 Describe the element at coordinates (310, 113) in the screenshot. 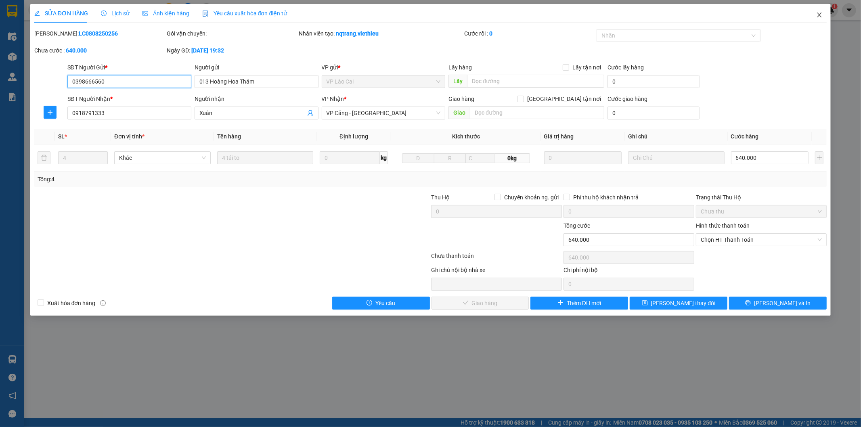

I see `span: user-add` at that location.